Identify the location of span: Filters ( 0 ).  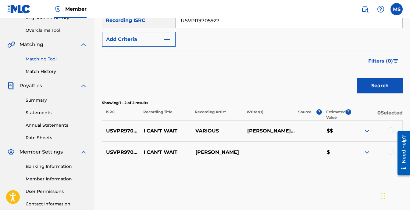
(380, 61).